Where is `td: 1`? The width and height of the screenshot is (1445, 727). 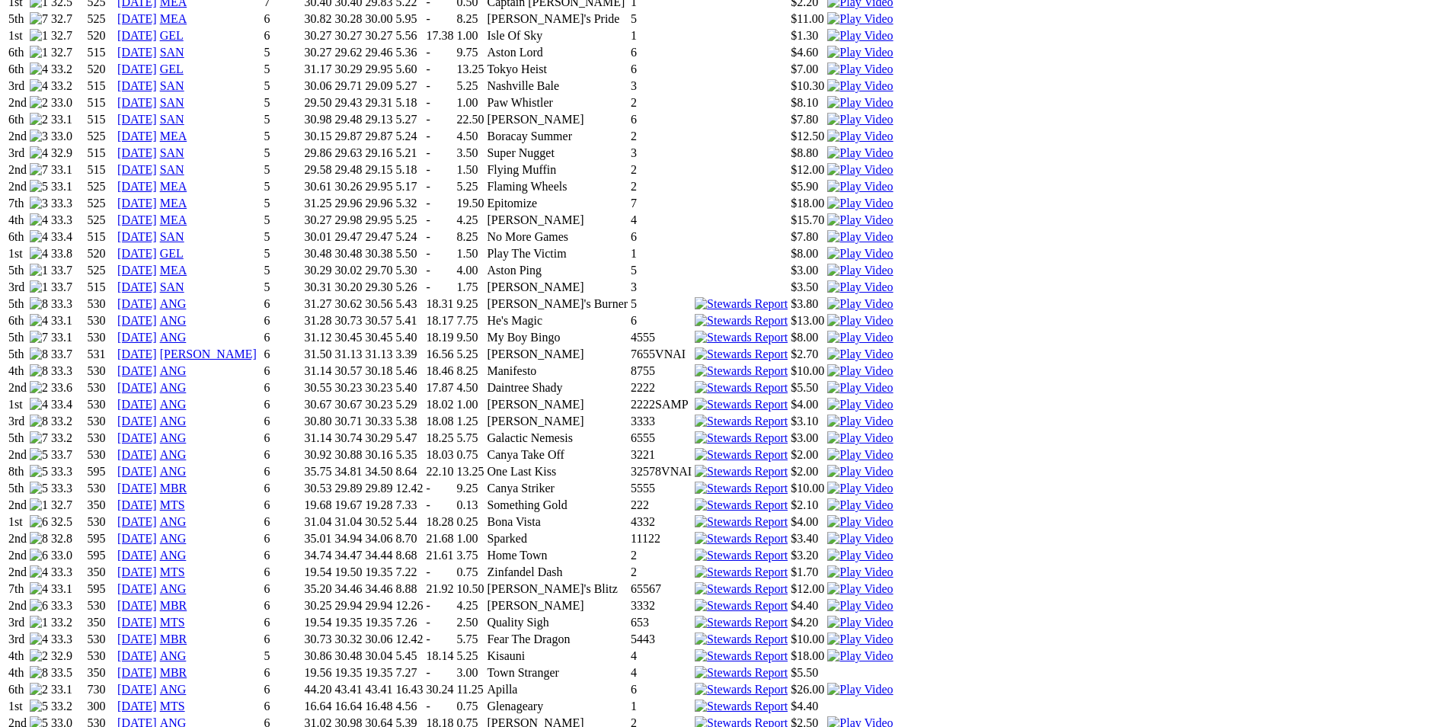
td: 1 is located at coordinates (661, 36).